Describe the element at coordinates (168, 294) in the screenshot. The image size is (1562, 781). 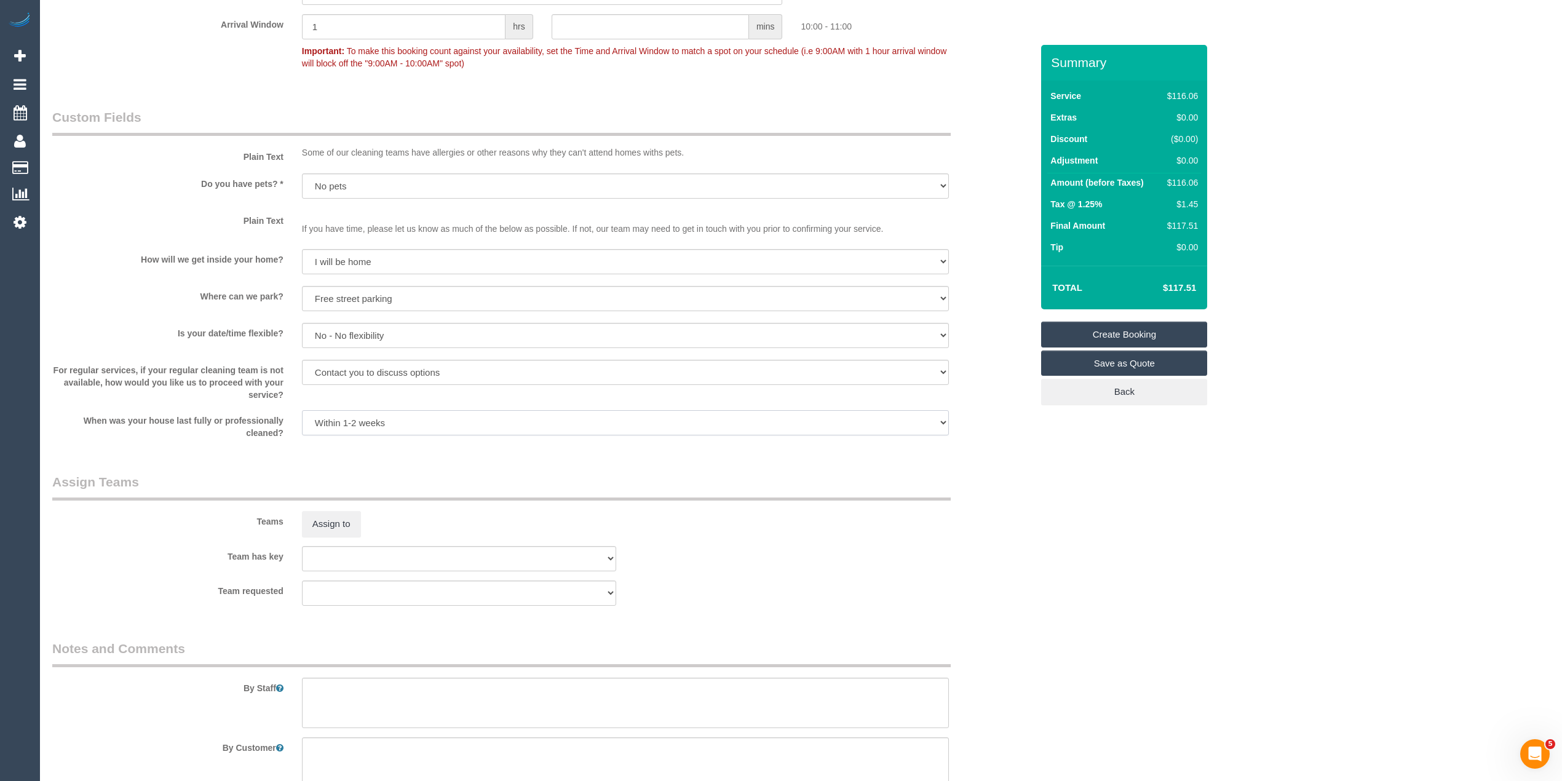
I see `label: Where can we park?` at that location.